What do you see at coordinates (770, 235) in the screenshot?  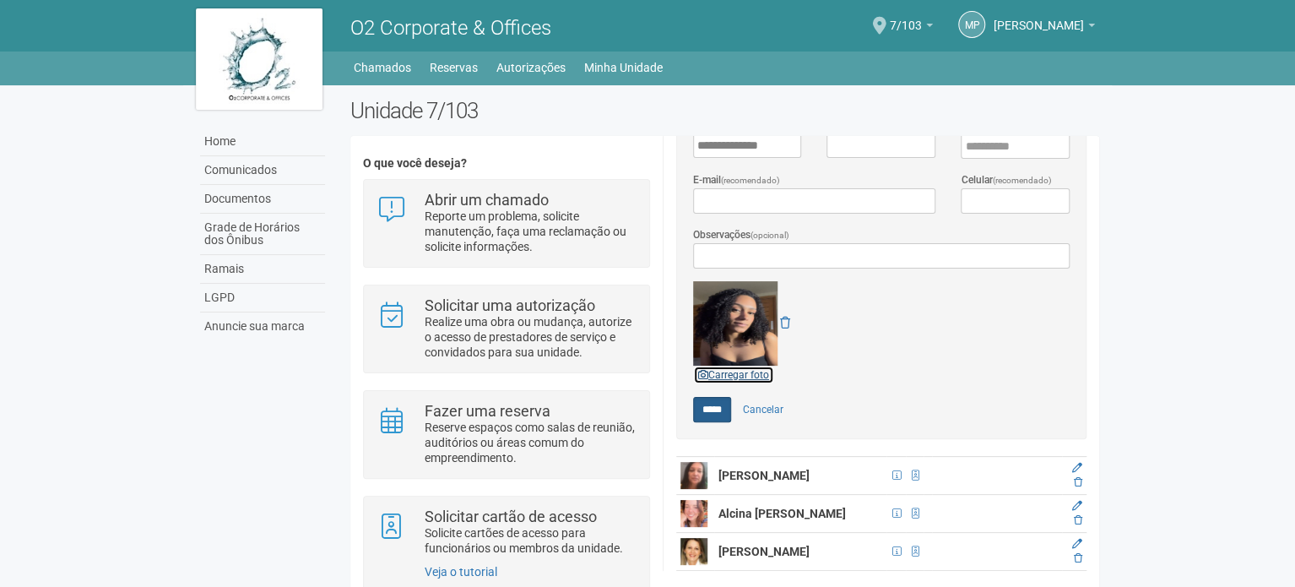 I see `span: (opcional)` at bounding box center [770, 235].